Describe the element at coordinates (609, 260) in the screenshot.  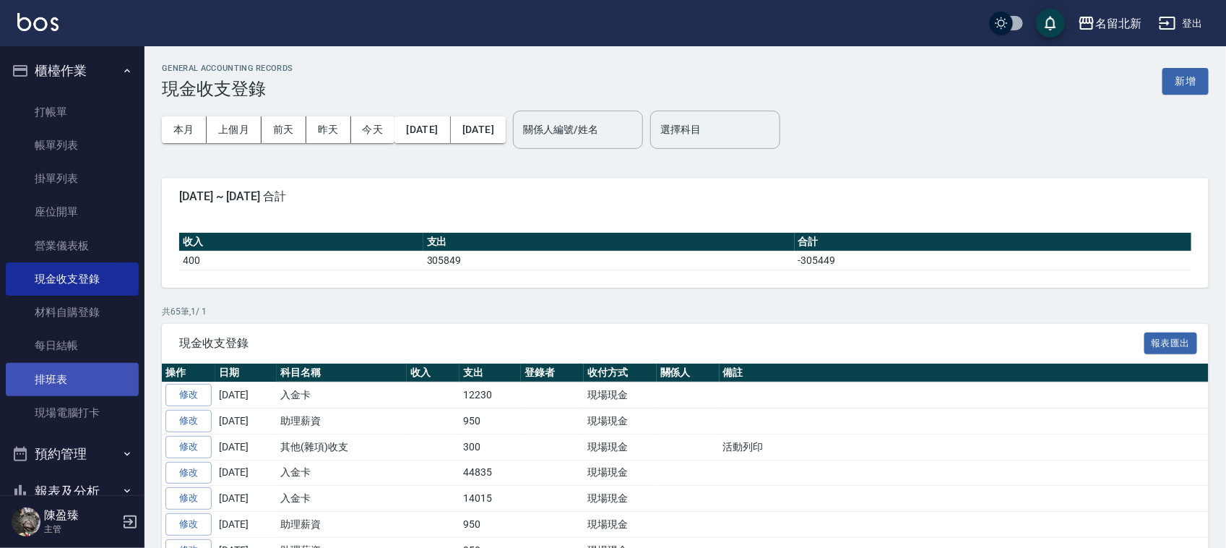
I see `td: 305849` at that location.